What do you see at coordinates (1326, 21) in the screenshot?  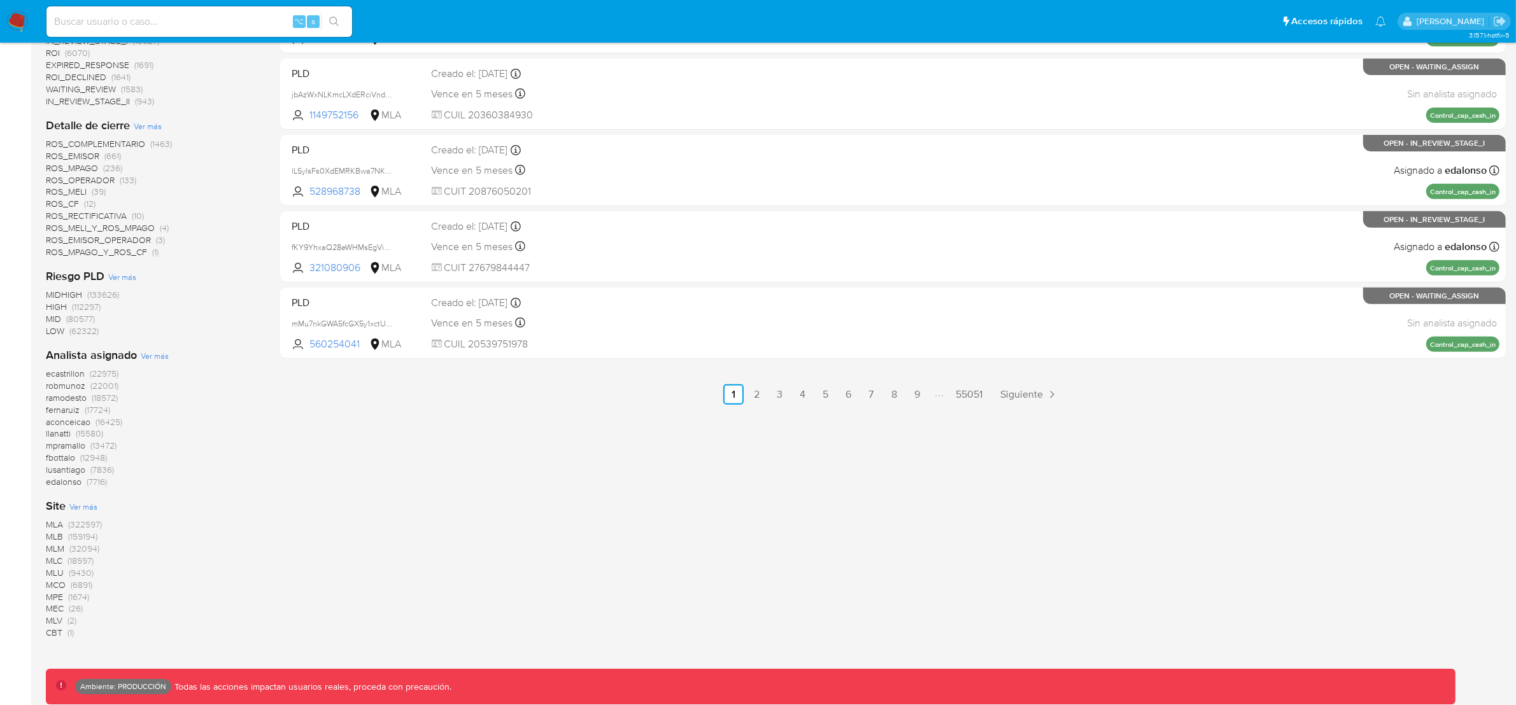 I see `span: Accesos rápidos` at bounding box center [1326, 21].